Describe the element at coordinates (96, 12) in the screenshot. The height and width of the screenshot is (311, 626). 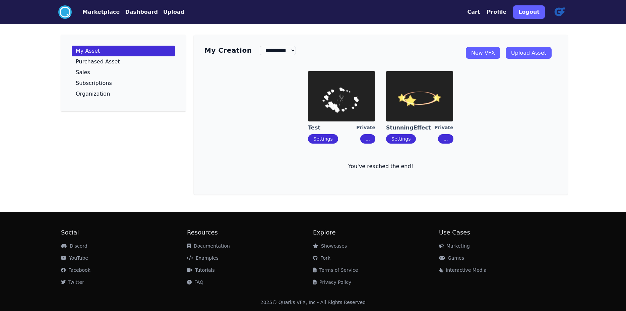
I see `a: Marketplace` at that location.